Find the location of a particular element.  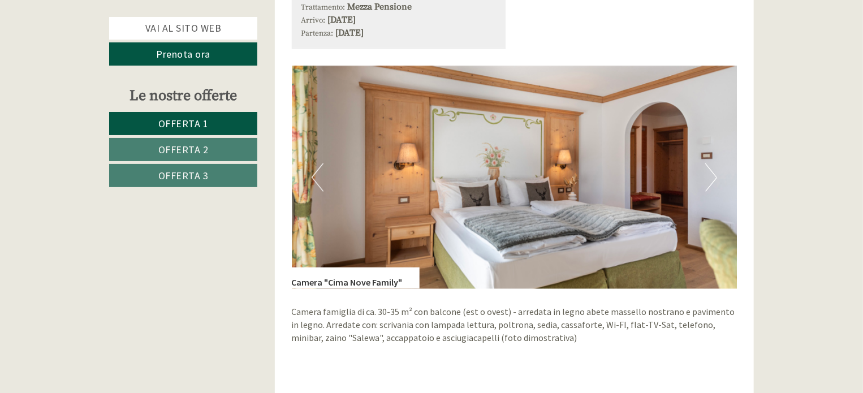

img: image is located at coordinates (515, 178).